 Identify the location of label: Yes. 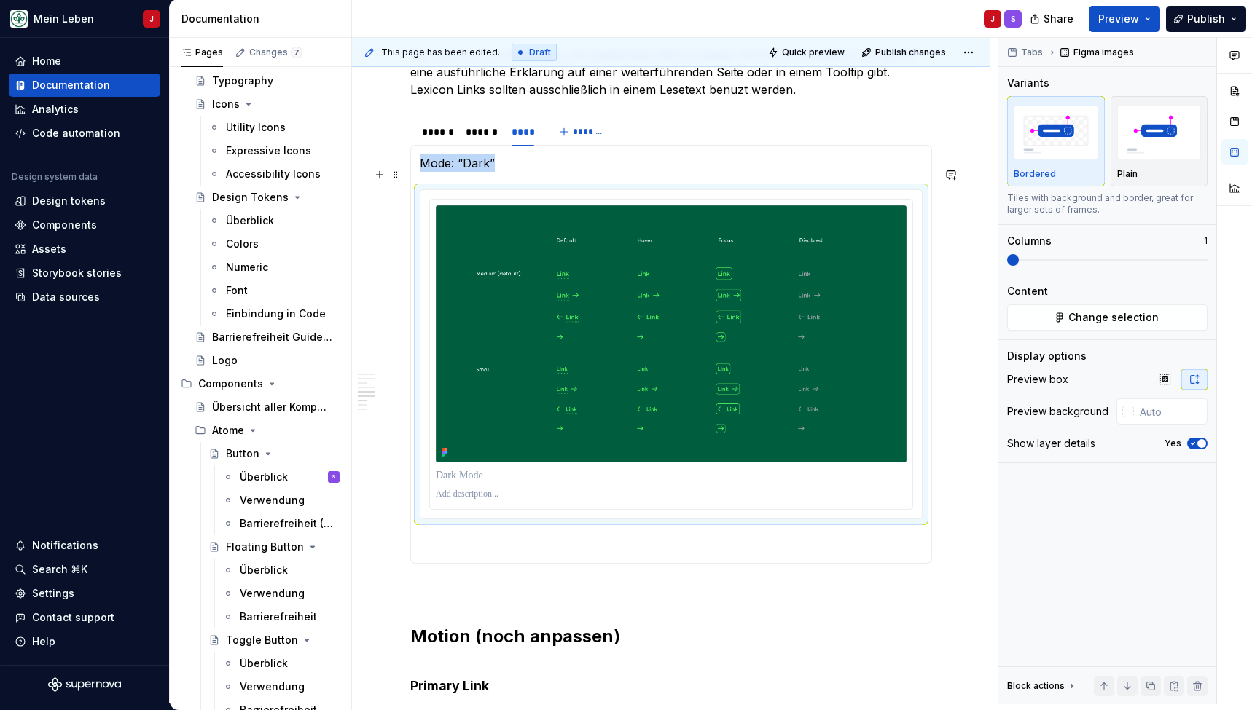
(1172, 444).